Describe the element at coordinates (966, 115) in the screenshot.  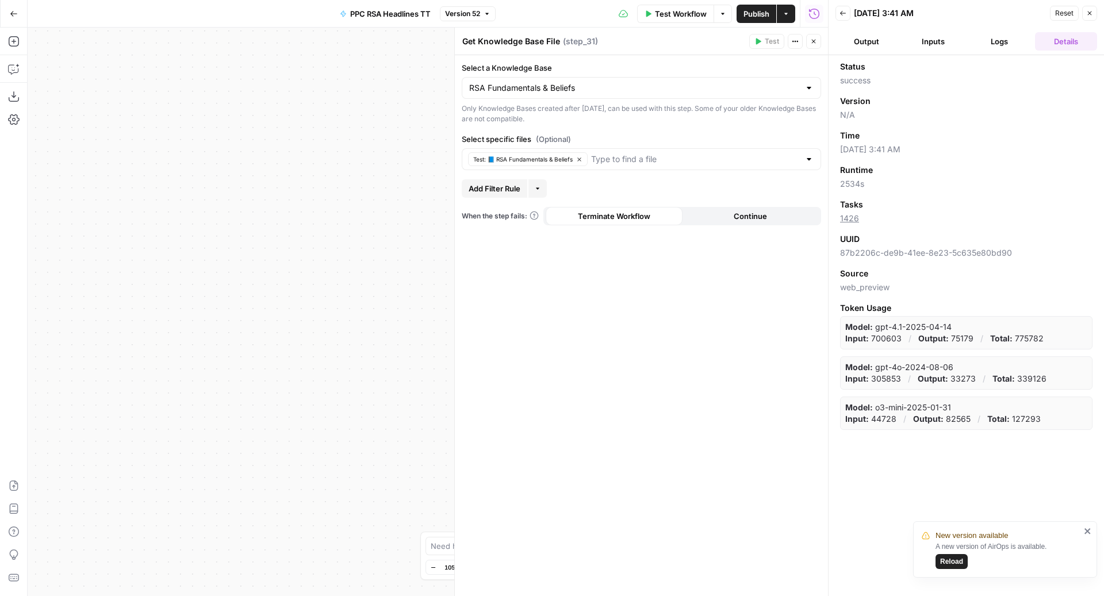
I see `span: N/A` at that location.